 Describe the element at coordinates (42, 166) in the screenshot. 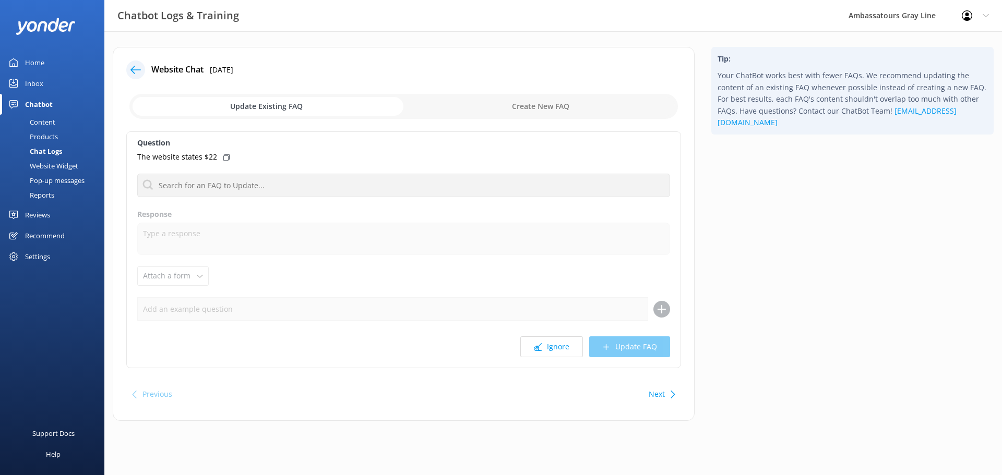

I see `div: Website Widget` at that location.